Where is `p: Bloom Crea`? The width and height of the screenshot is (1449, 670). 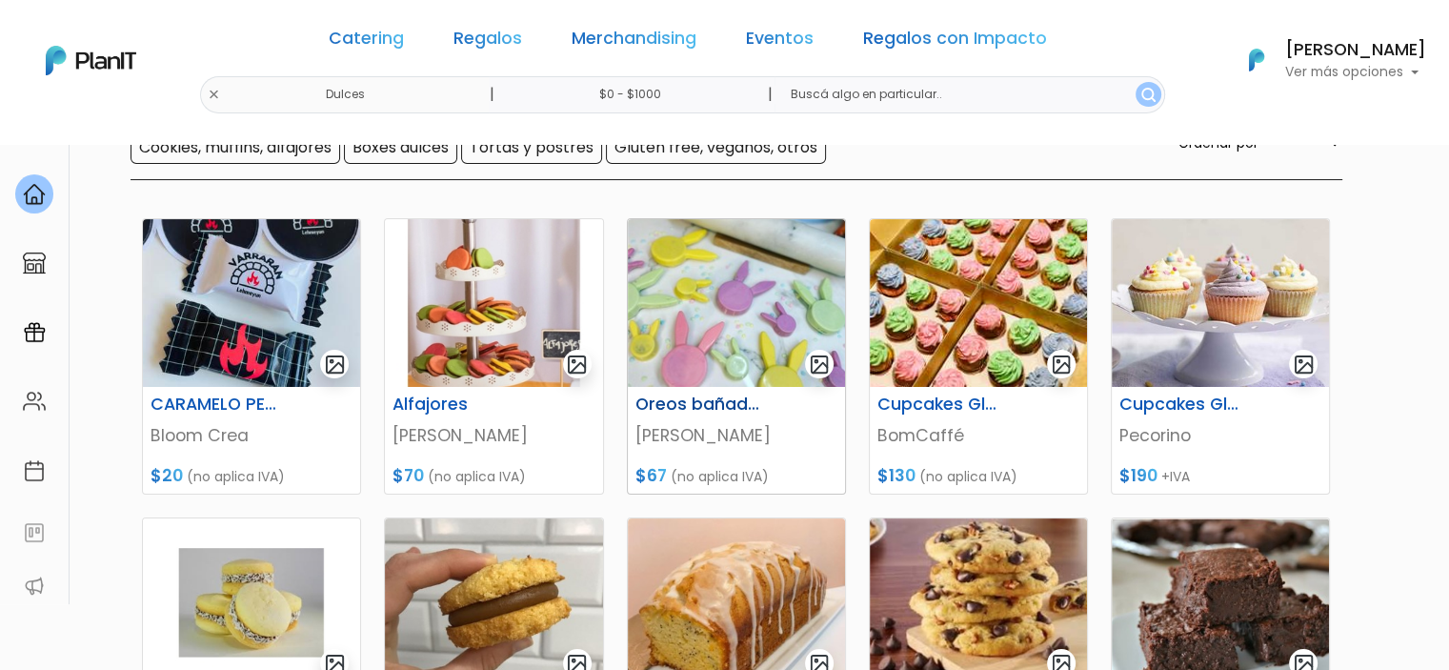 p: Bloom Crea is located at coordinates (251, 435).